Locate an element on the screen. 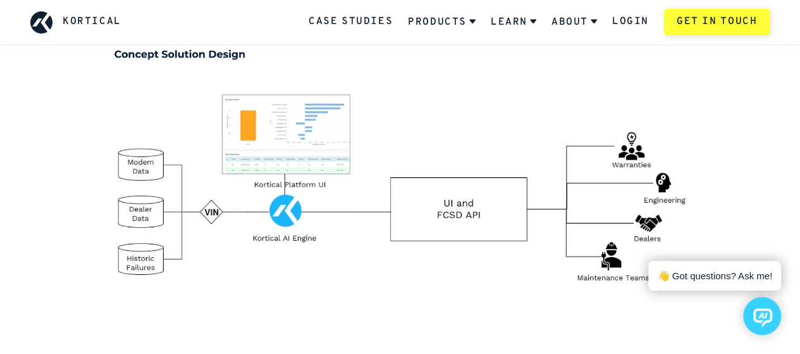 Image resolution: width=800 pixels, height=354 pixels. a: Learn is located at coordinates (514, 22).